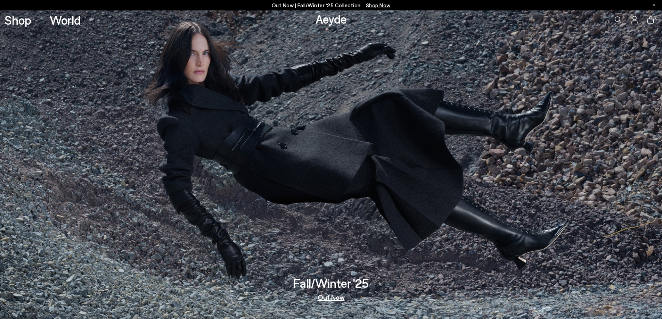 This screenshot has width=662, height=319. Describe the element at coordinates (331, 283) in the screenshot. I see `h3: Fall/Winter '25` at that location.